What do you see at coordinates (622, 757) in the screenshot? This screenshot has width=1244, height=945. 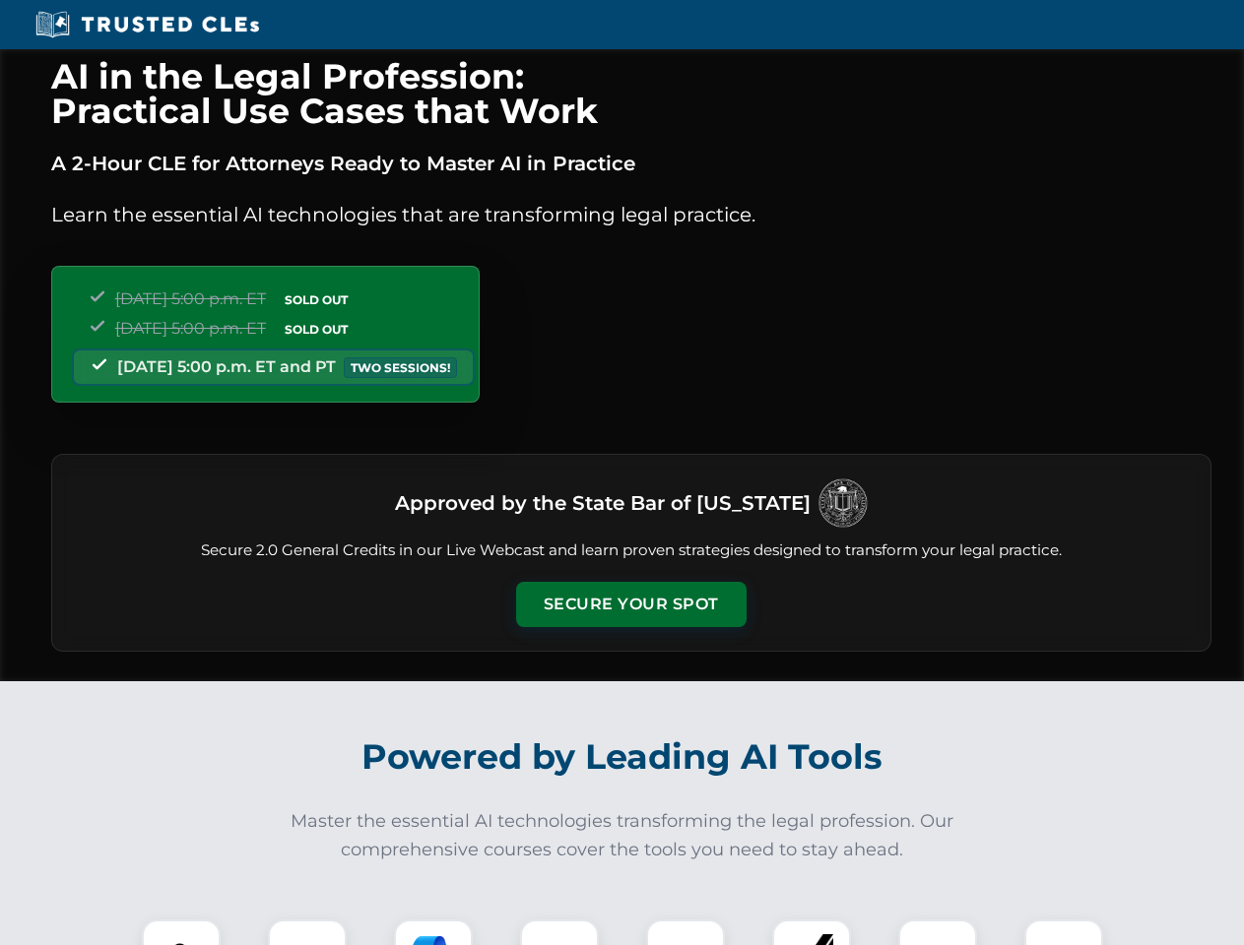 I see `h2: Powered by Leading AI Tools` at bounding box center [622, 757].